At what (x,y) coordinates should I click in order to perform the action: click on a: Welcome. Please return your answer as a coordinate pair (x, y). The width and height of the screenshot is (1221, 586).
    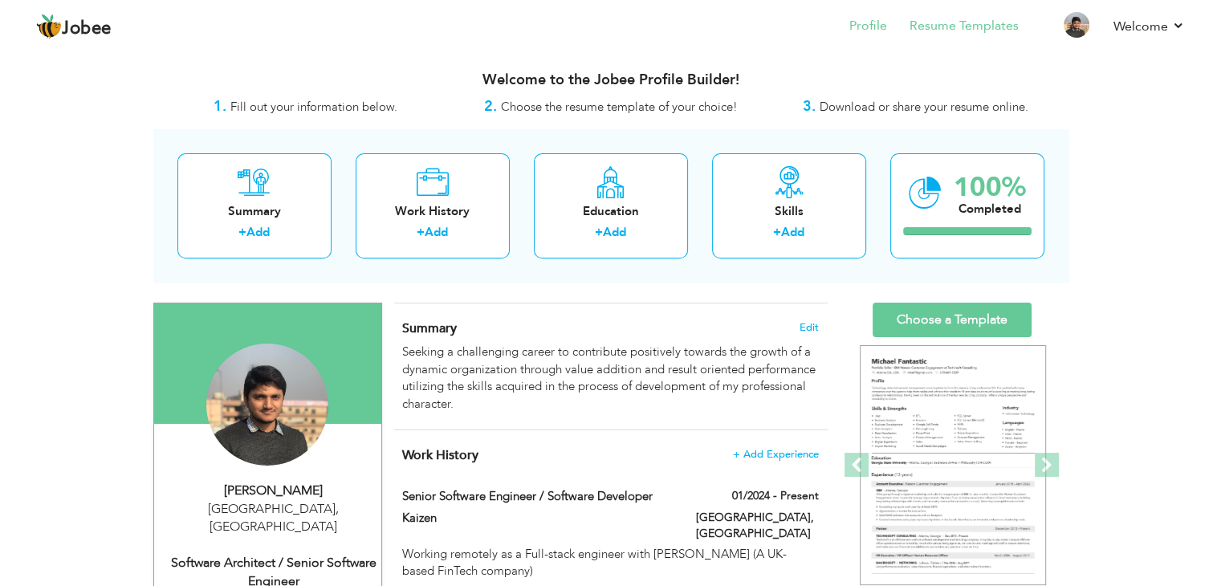
    Looking at the image, I should click on (1149, 26).